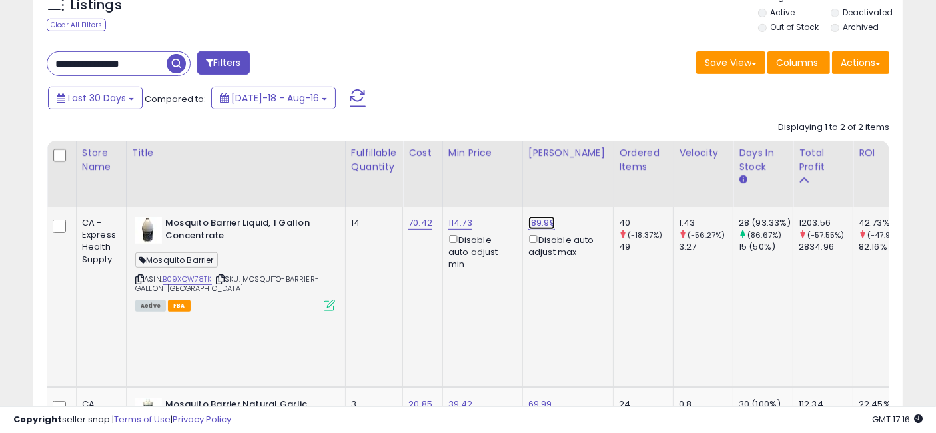 This screenshot has height=433, width=936. What do you see at coordinates (763, 160) in the screenshot?
I see `div: Days In Stock` at bounding box center [763, 160].